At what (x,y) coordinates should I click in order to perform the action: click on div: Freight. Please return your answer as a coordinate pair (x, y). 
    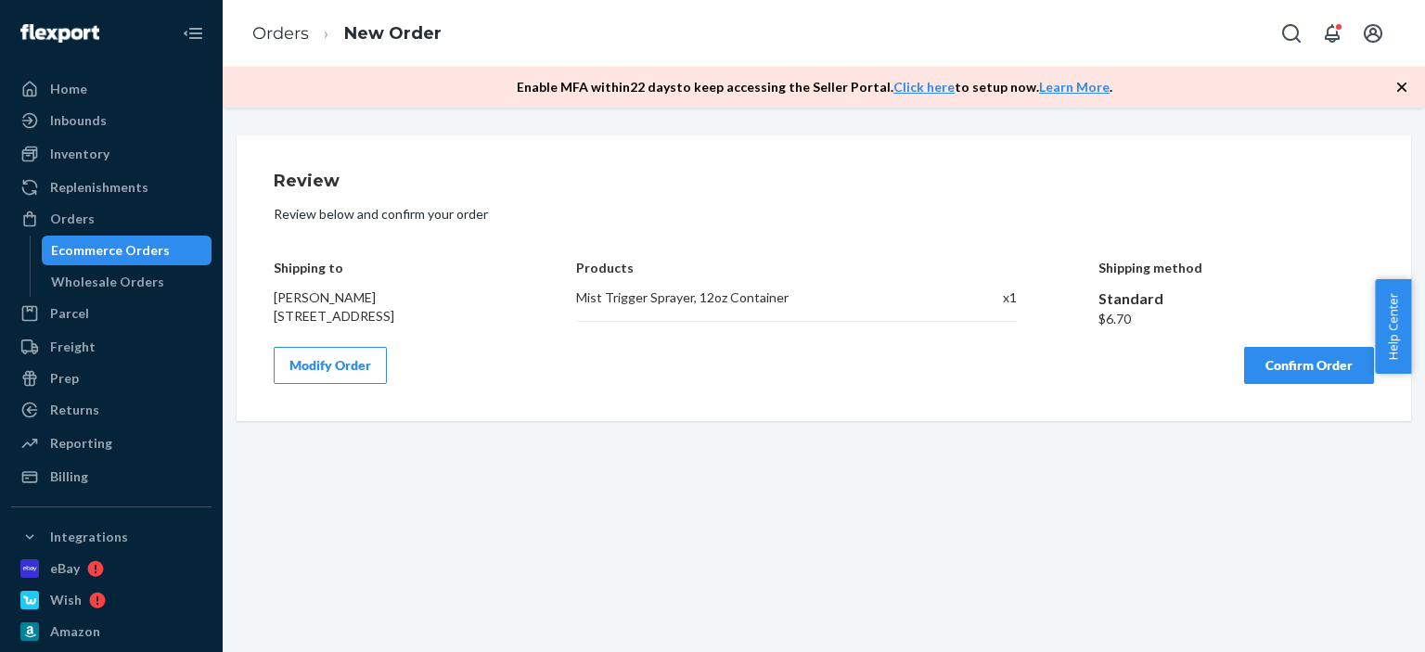
    Looking at the image, I should click on (72, 347).